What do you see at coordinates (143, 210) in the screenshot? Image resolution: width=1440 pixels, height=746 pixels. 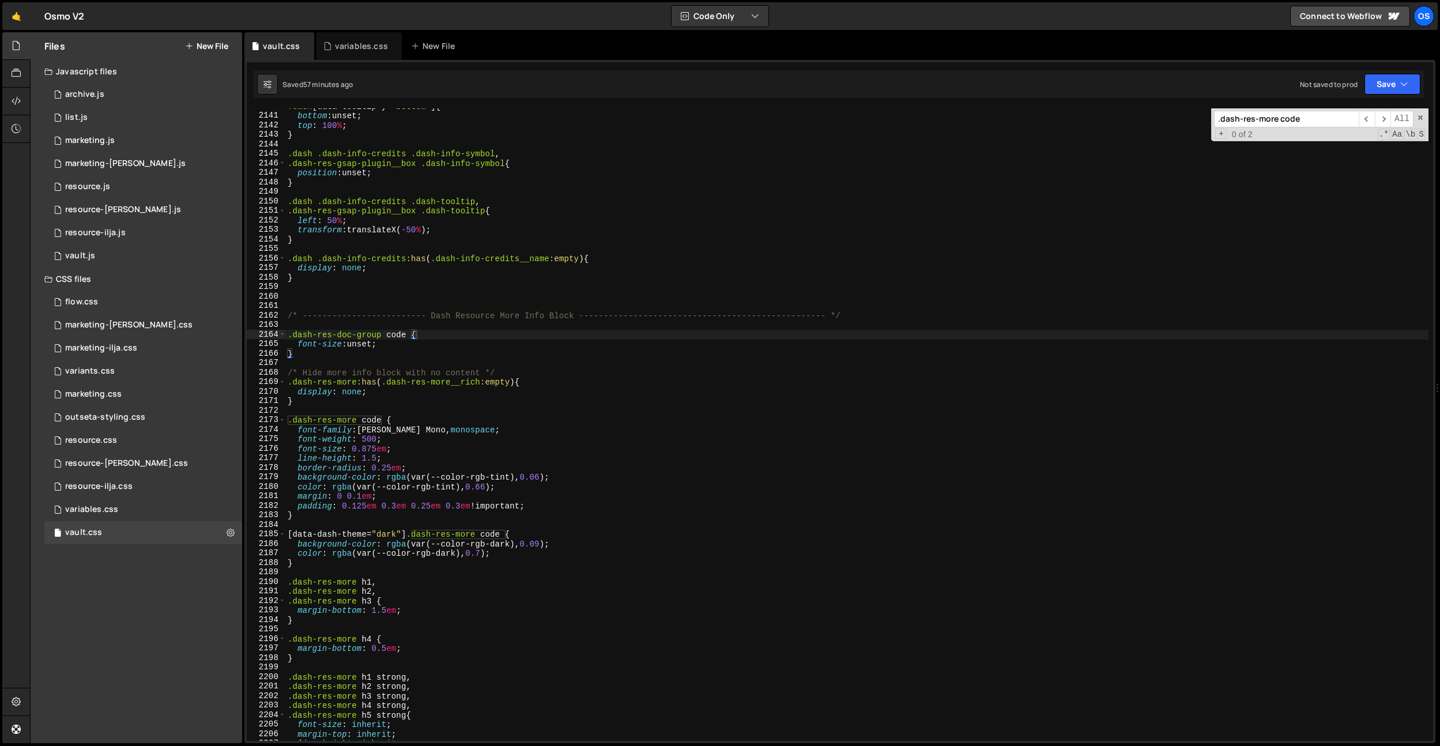 I see `div: 16596/46194.js` at bounding box center [143, 210].